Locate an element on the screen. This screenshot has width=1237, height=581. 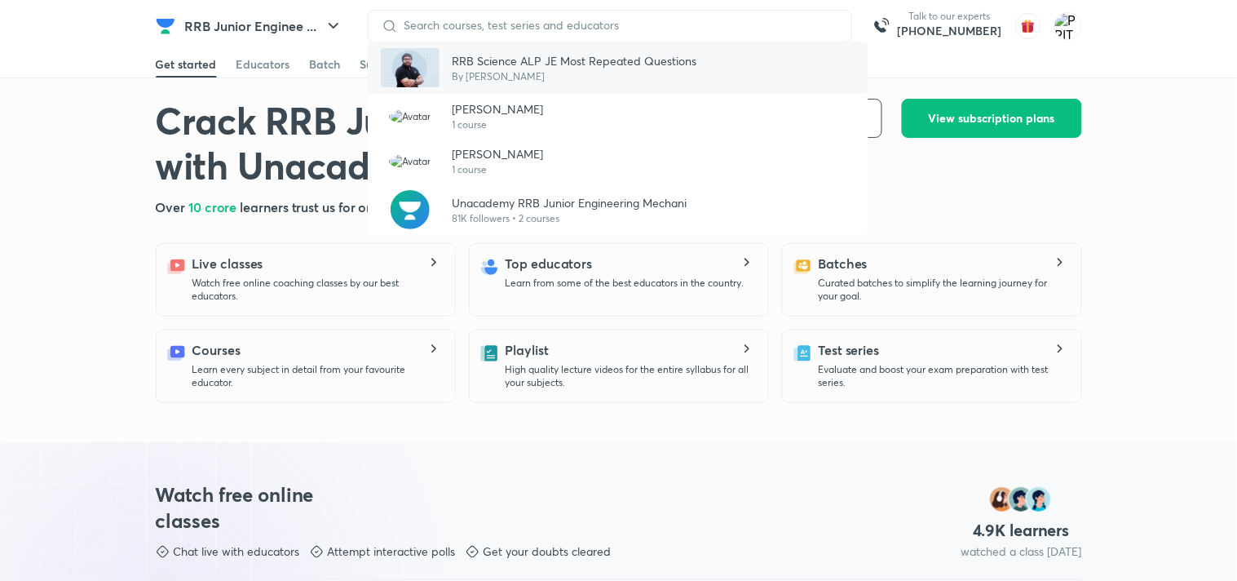
p: High quality lecture videos for the entire syllabus for all your subjects. is located at coordinates (630, 376).